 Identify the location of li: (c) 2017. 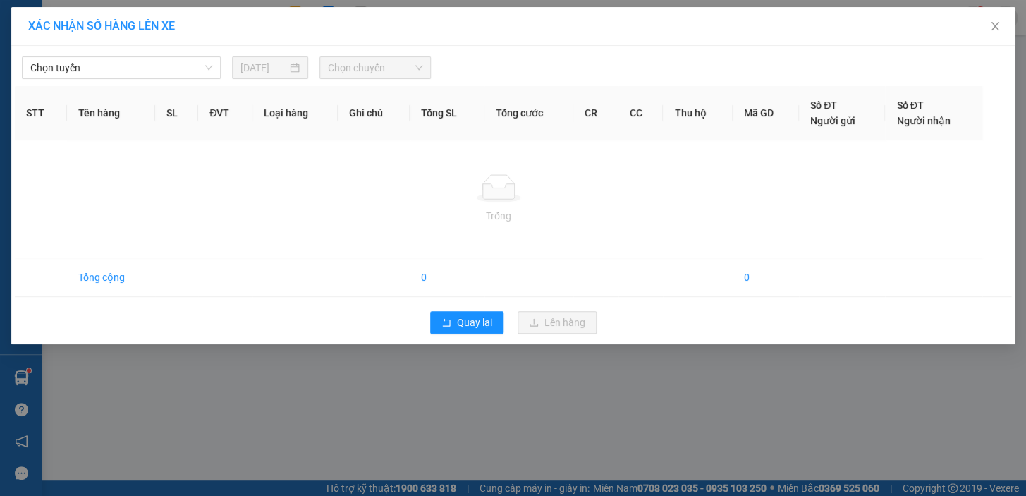
(156, 75).